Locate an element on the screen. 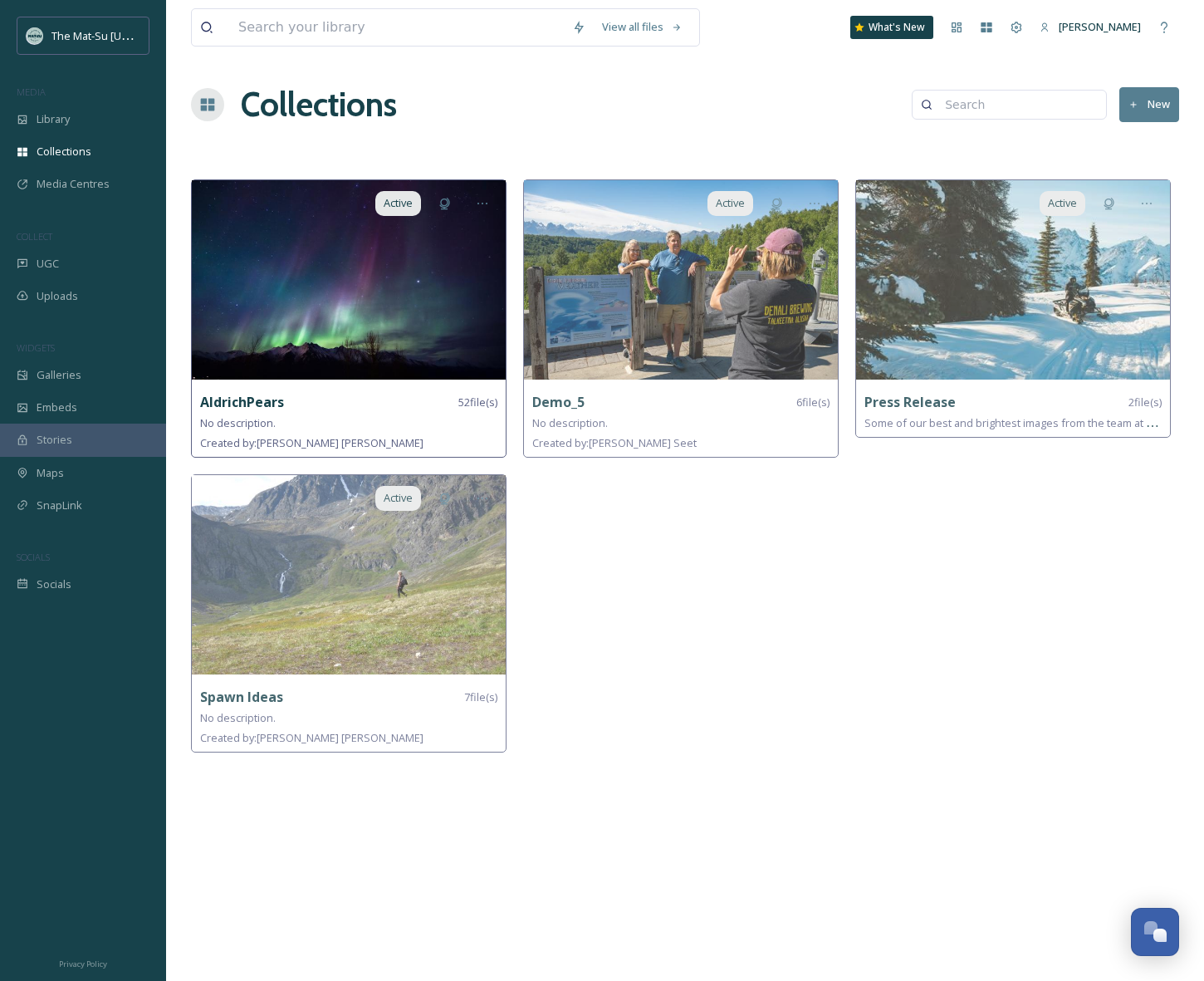  span: Library is located at coordinates (53, 119).